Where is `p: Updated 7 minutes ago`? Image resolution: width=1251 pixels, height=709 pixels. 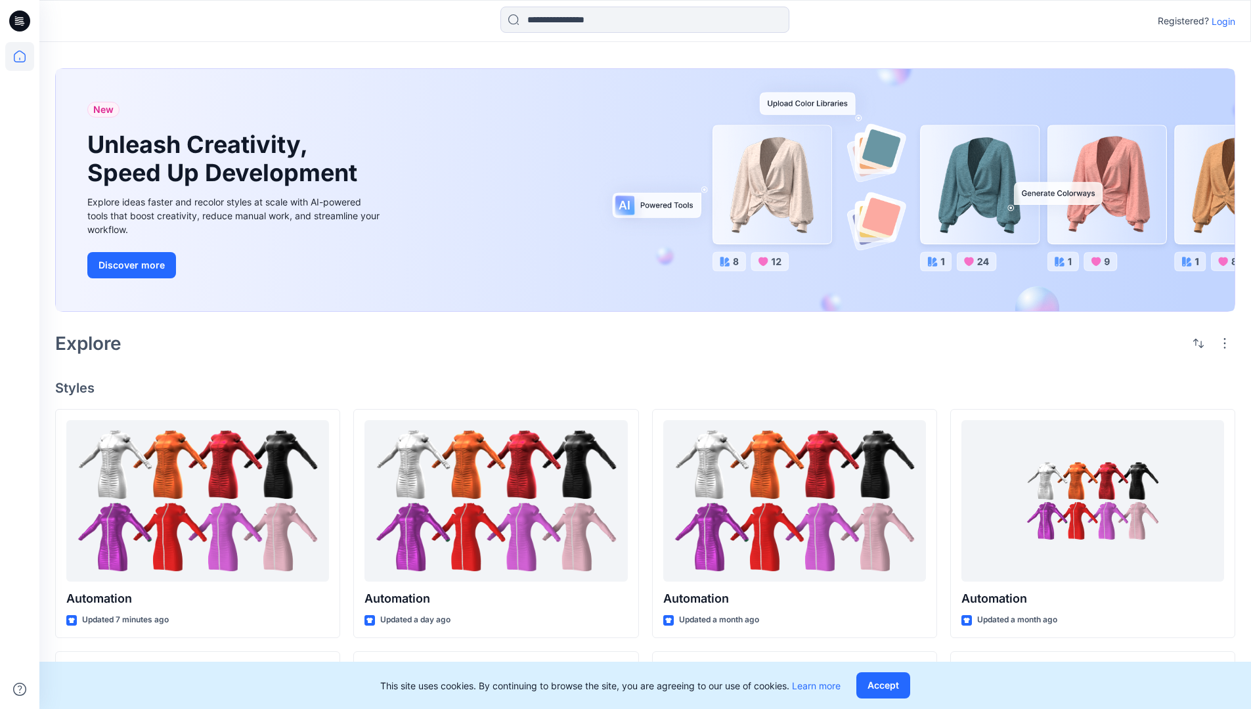 p: Updated 7 minutes ago is located at coordinates (125, 620).